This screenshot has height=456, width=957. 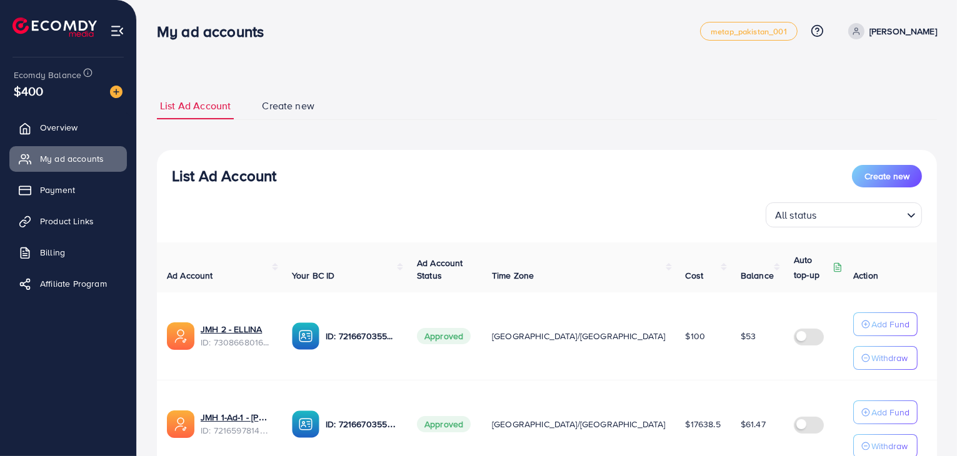 What do you see at coordinates (68, 284) in the screenshot?
I see `a: Affiliate Program` at bounding box center [68, 284].